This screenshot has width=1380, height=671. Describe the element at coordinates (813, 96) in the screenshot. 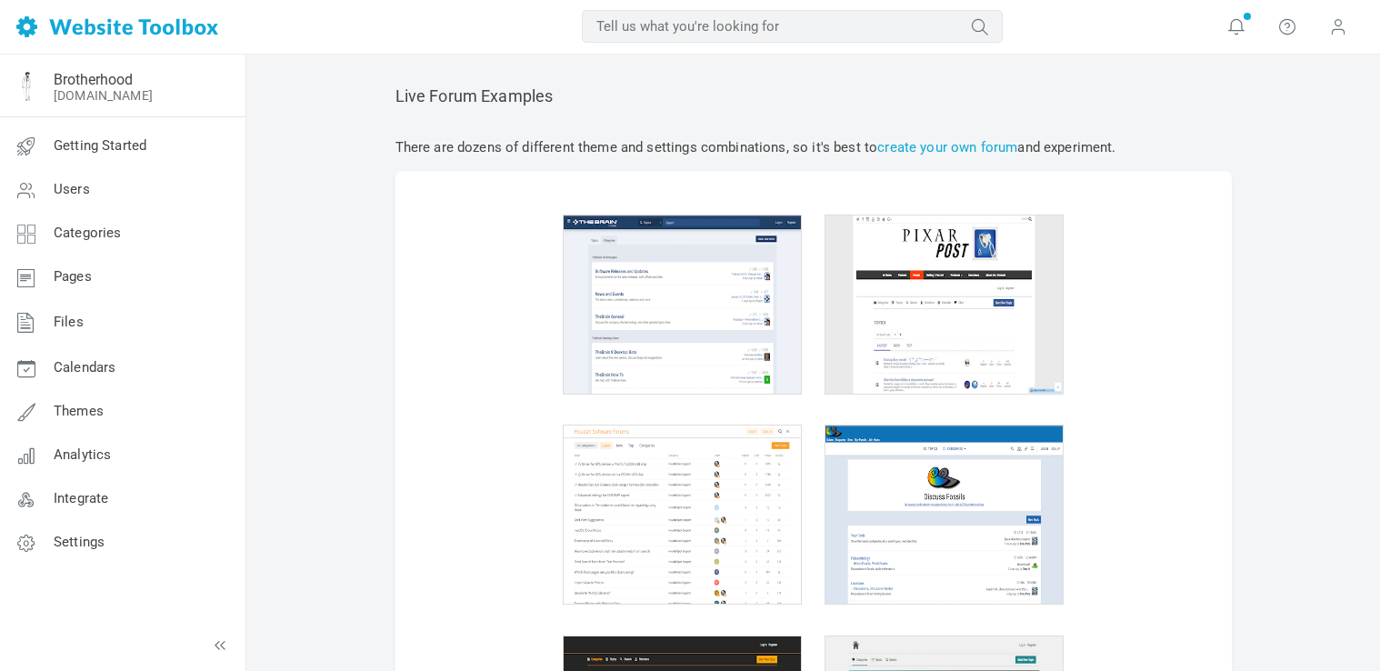

I see `h2: Live Forum Examples` at that location.